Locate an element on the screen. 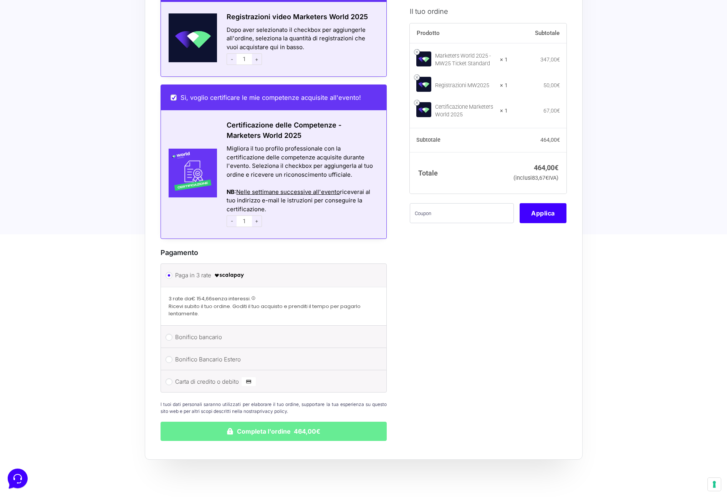 Image resolution: width=727 pixels, height=497 pixels. span: Trova una risposta is located at coordinates (36, 98).